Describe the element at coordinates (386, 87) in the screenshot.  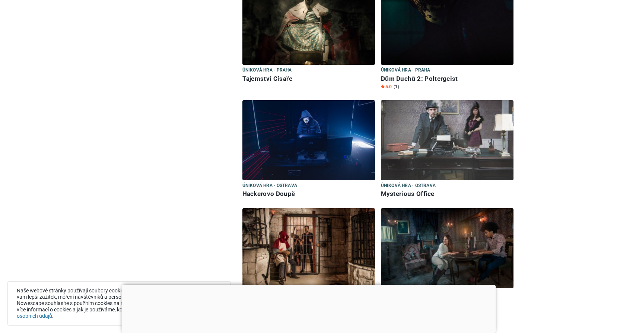
I see `span: 5.0` at that location.